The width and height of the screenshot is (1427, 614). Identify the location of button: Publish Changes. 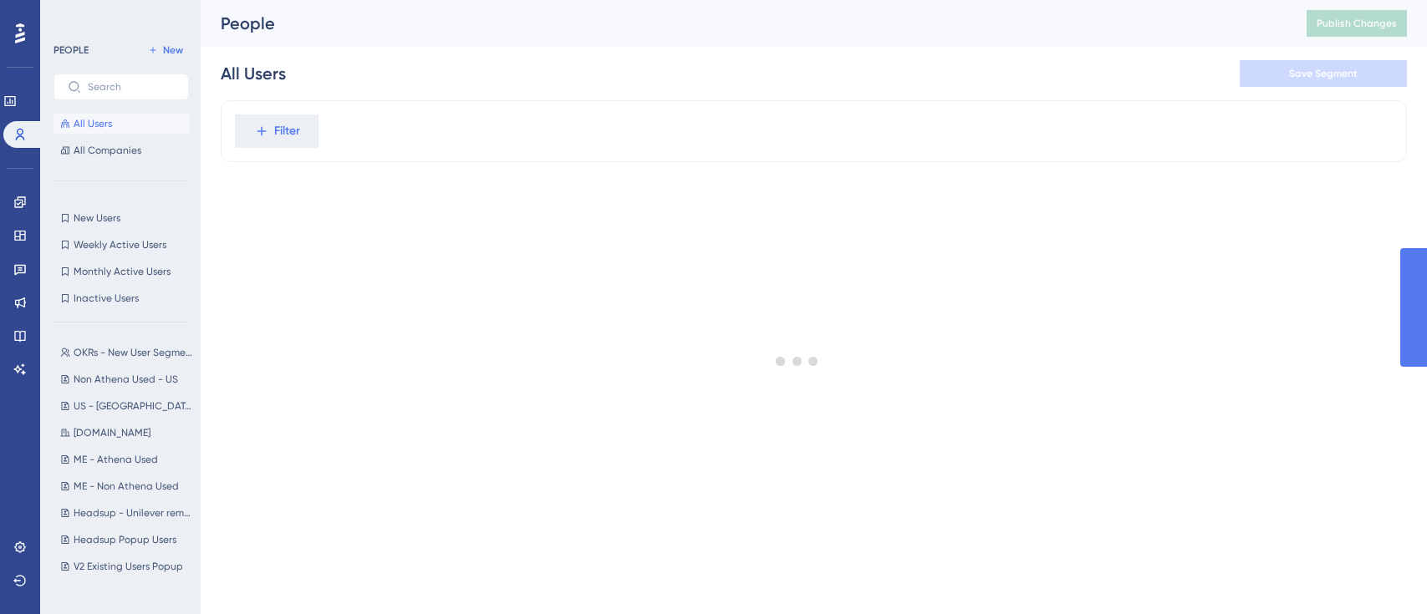
(1356, 23).